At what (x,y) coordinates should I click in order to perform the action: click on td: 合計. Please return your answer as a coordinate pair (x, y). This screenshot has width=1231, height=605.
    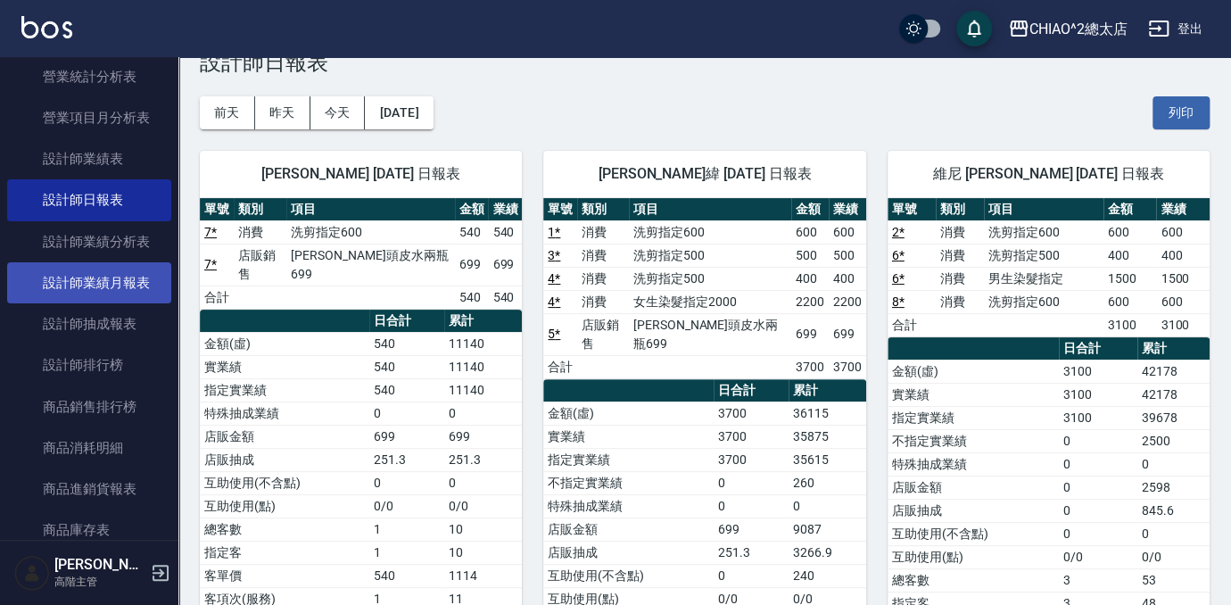
    Looking at the image, I should click on (217, 297).